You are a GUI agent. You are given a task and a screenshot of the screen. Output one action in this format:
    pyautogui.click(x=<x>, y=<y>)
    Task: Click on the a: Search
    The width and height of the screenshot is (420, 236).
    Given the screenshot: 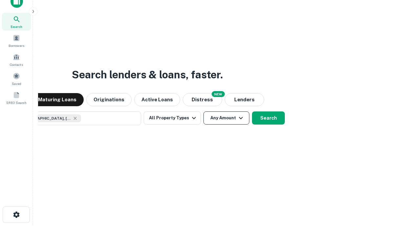 What is the action you would take?
    pyautogui.click(x=16, y=22)
    